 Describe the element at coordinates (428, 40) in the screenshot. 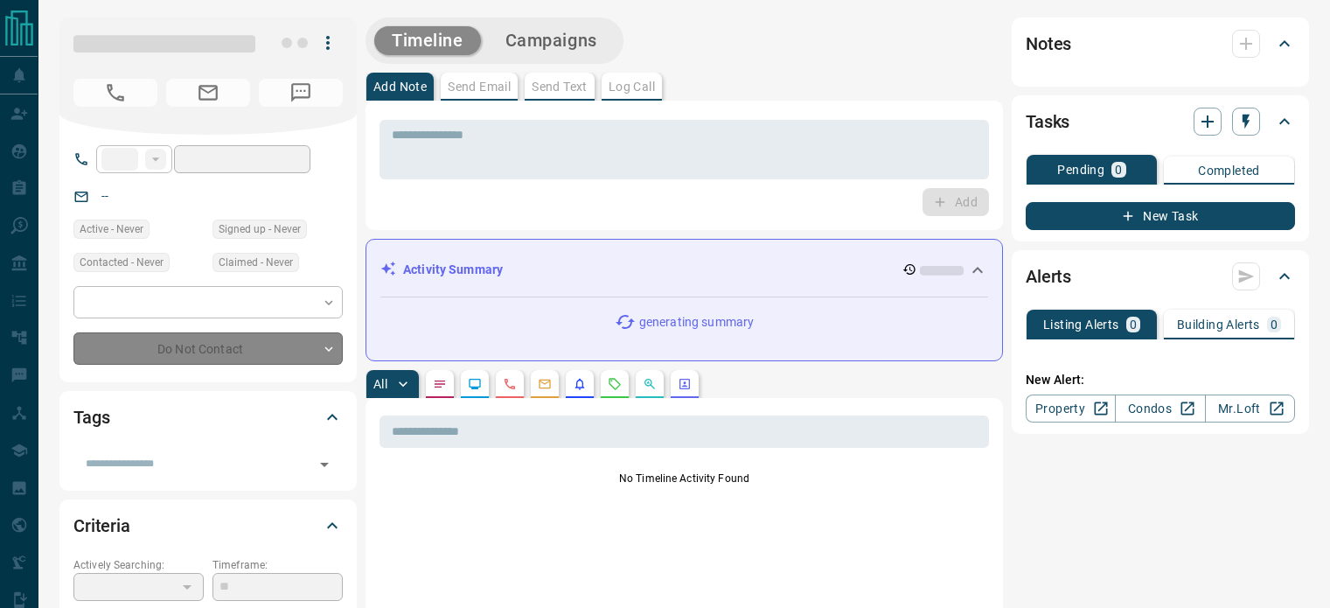

I see `button: Timeline` at that location.